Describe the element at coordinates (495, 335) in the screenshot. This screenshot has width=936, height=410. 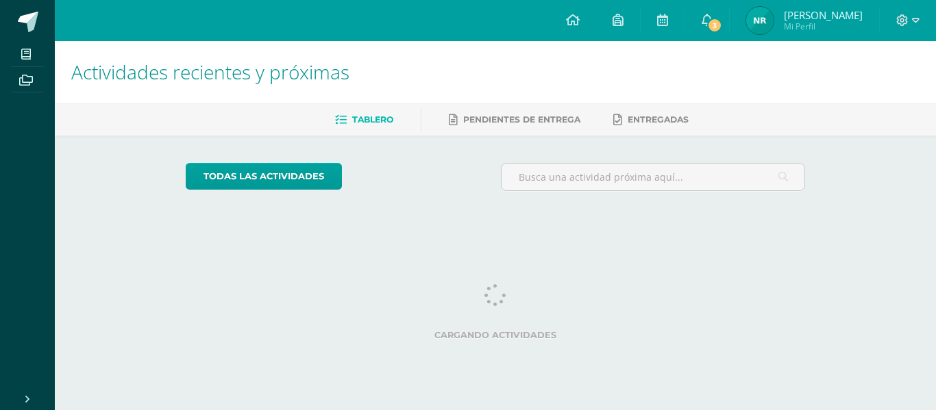
I see `label: Cargando actividades` at that location.